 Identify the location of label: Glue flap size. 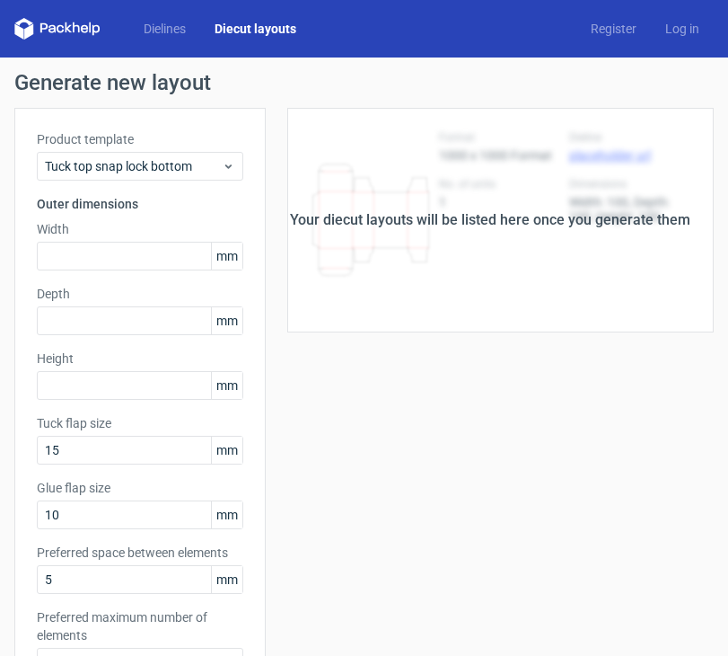
(140, 488).